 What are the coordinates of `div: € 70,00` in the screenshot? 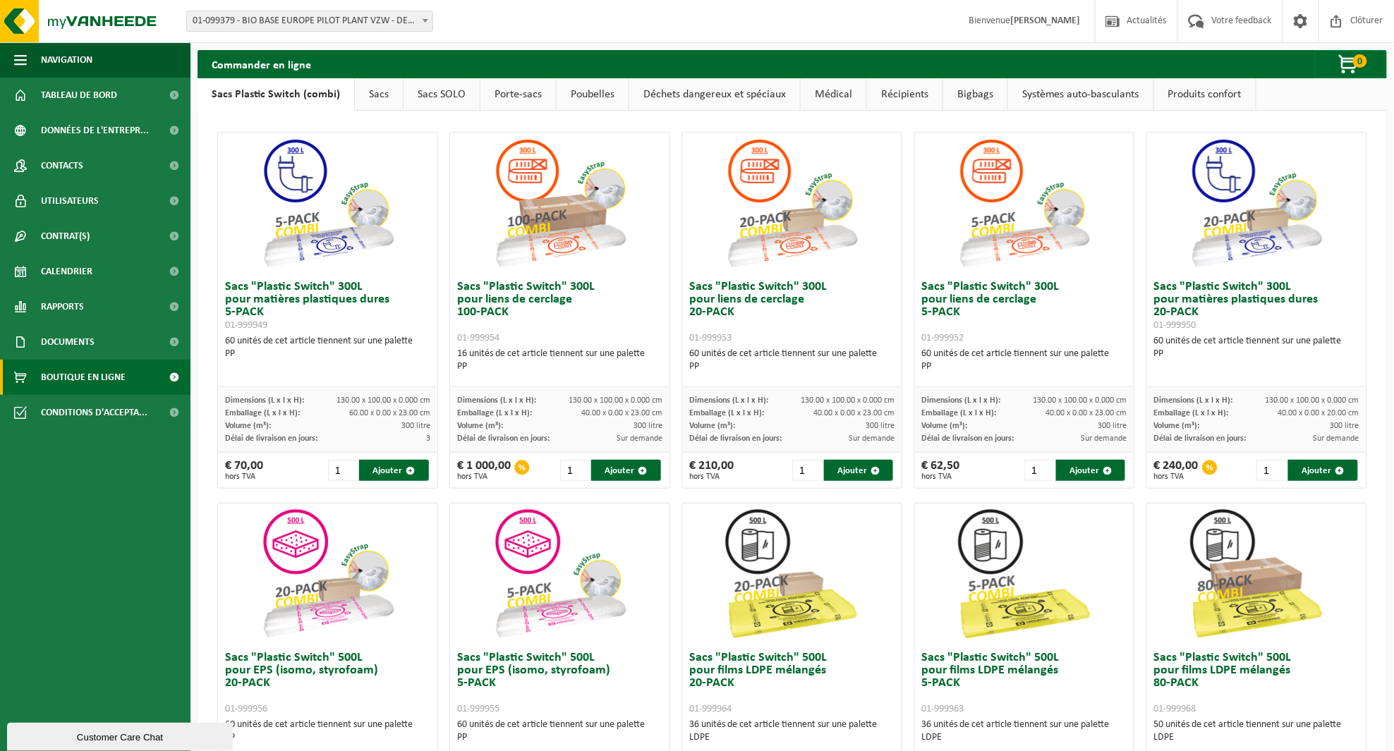 It's located at (244, 471).